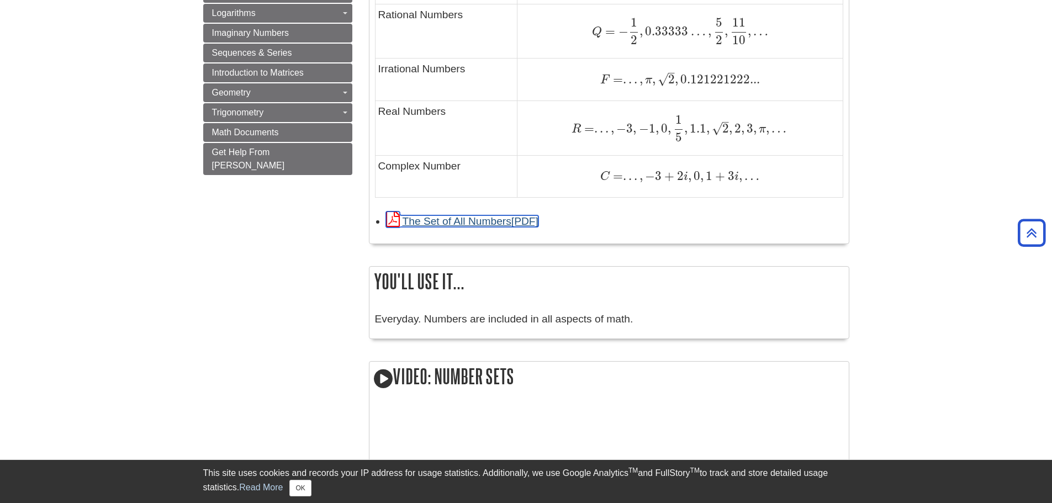 The height and width of the screenshot is (503, 1052). Describe the element at coordinates (1031, 232) in the screenshot. I see `a: Back to Top` at that location.